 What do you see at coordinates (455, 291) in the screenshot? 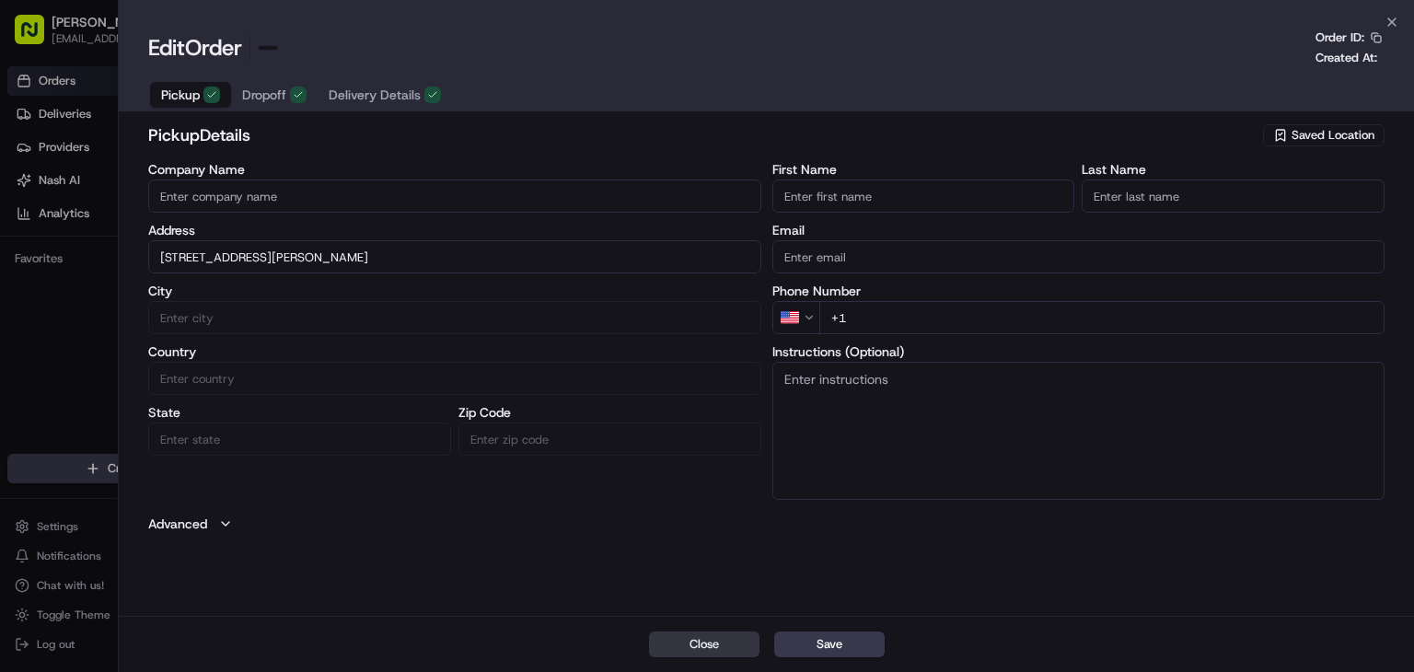
I see `label: City` at bounding box center [455, 291].